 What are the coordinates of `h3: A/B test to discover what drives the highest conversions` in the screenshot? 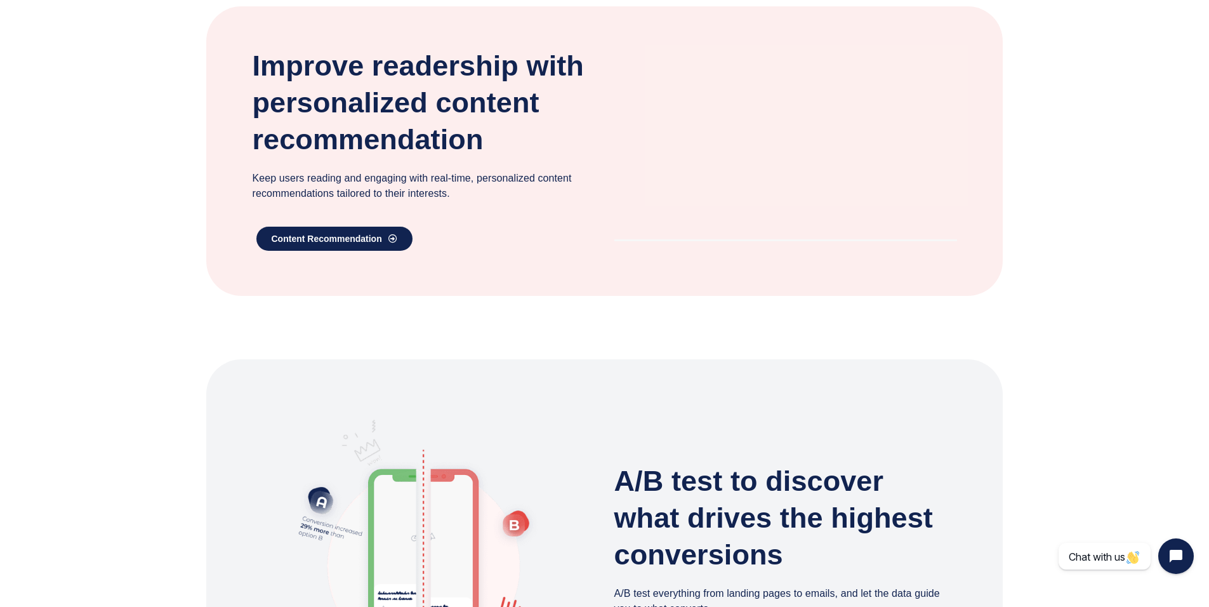 It's located at (786, 518).